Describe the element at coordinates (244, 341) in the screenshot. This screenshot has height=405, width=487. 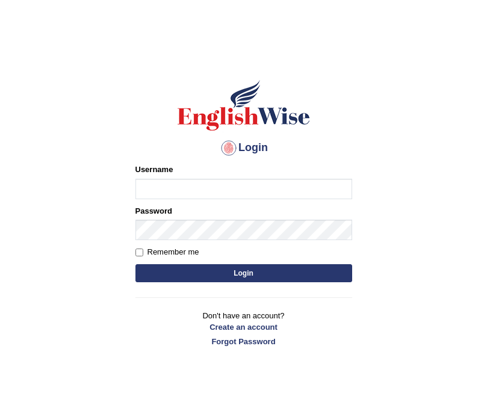
I see `a: Forgot Password` at that location.